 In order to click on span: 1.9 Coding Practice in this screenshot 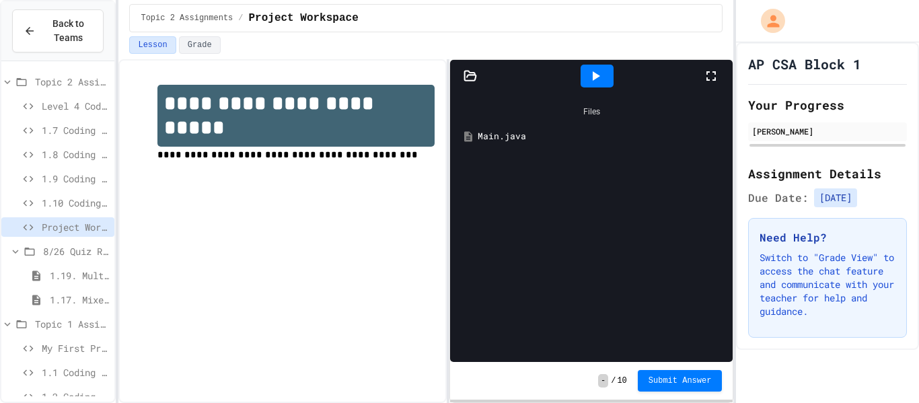, I will do `click(75, 178)`.